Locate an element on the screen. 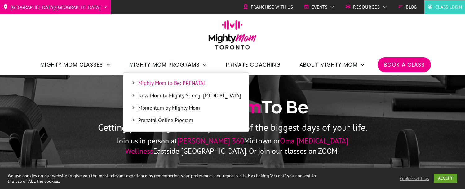 This screenshot has width=465, height=189. div: We use cookies on our website to give you the most relevant experience by remembering your prefer... is located at coordinates (165, 178).